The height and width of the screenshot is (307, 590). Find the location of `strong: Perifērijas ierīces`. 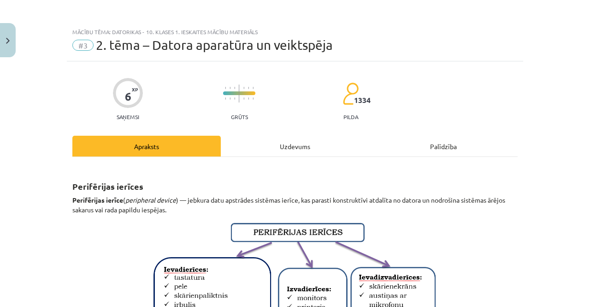

strong: Perifērijas ierīces is located at coordinates (108, 186).